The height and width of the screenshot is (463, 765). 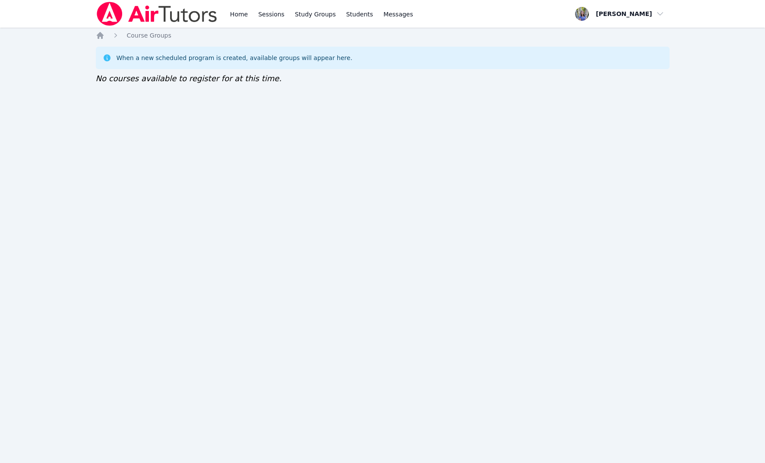 What do you see at coordinates (157, 14) in the screenshot?
I see `img: Air Tutors` at bounding box center [157, 14].